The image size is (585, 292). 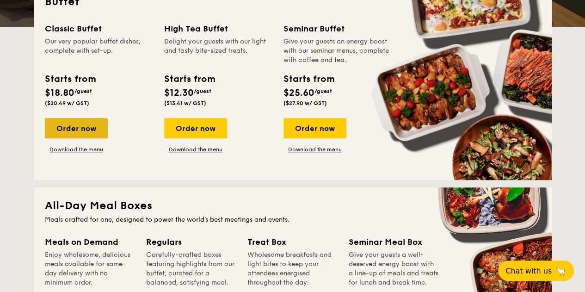 What do you see at coordinates (393, 242) in the screenshot?
I see `div: Seminar Meal Box` at bounding box center [393, 242].